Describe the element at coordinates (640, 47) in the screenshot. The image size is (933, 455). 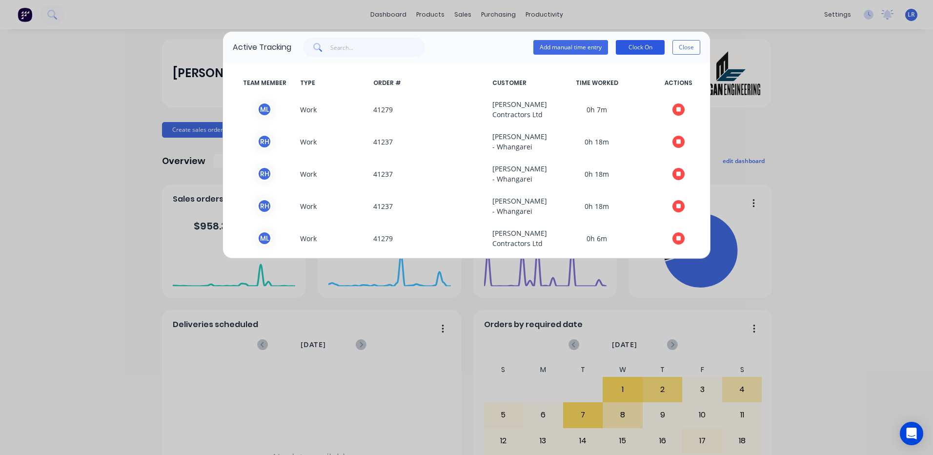
I see `button: Clock On` at that location.